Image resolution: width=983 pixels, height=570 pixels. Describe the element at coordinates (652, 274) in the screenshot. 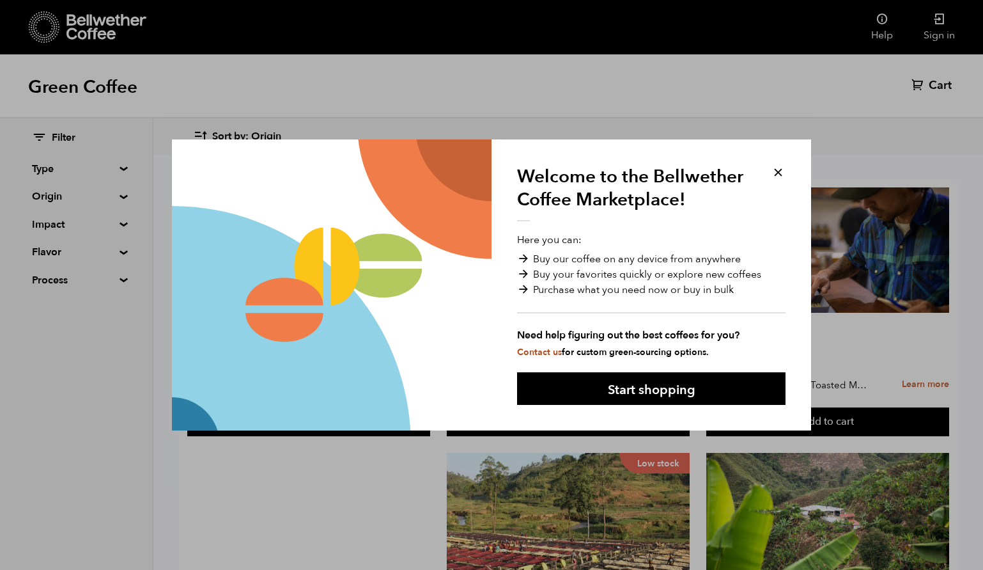

I see `li: Buy your favorites quickly or explore new coffees` at that location.